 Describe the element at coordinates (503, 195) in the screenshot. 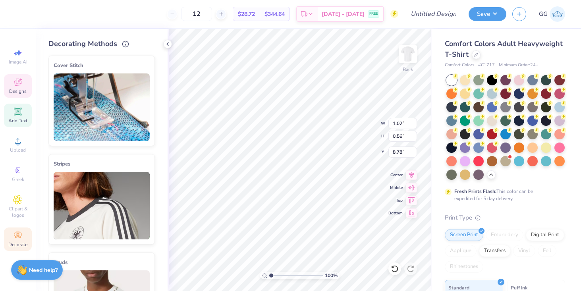

I see `div: This color can be expedited for 5 day delivery.` at that location.